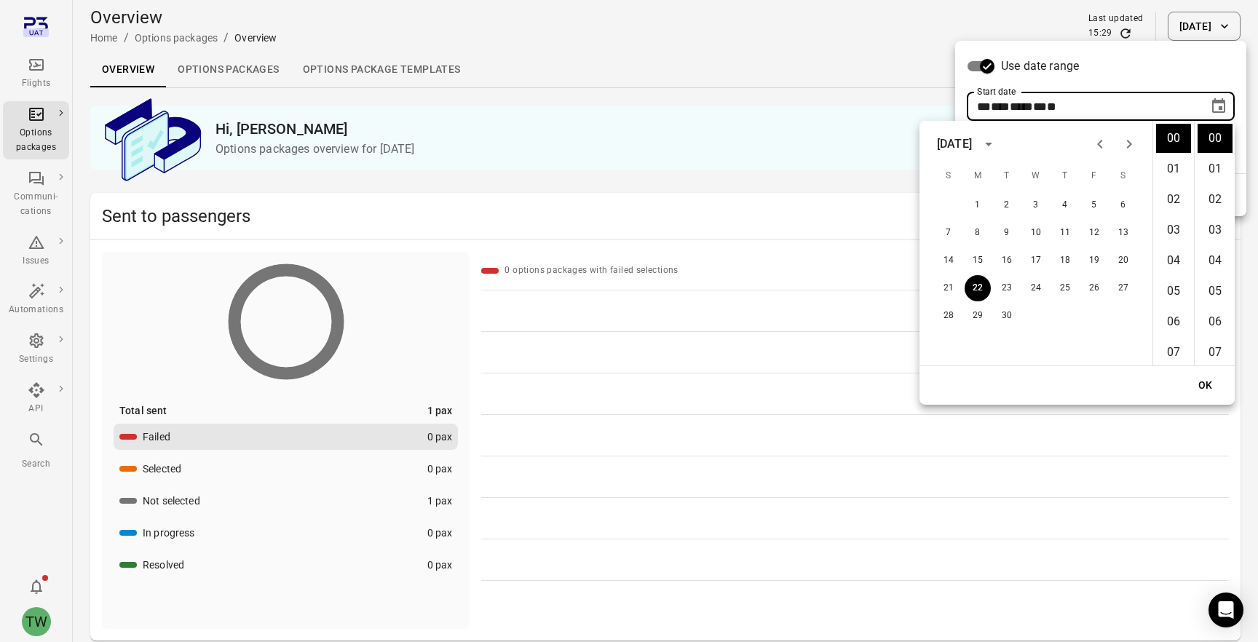 This screenshot has width=1258, height=642. Describe the element at coordinates (948, 261) in the screenshot. I see `button: 14` at that location.